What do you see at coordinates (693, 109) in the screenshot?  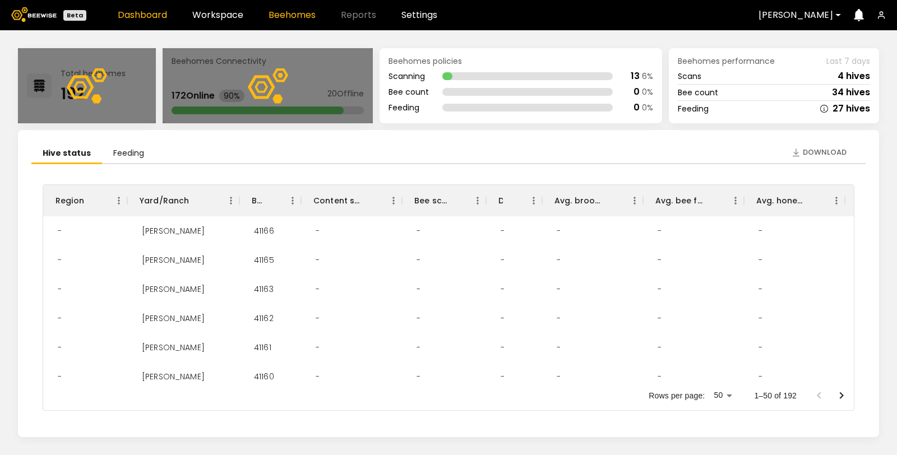 I see `div: Feeding` at bounding box center [693, 109].